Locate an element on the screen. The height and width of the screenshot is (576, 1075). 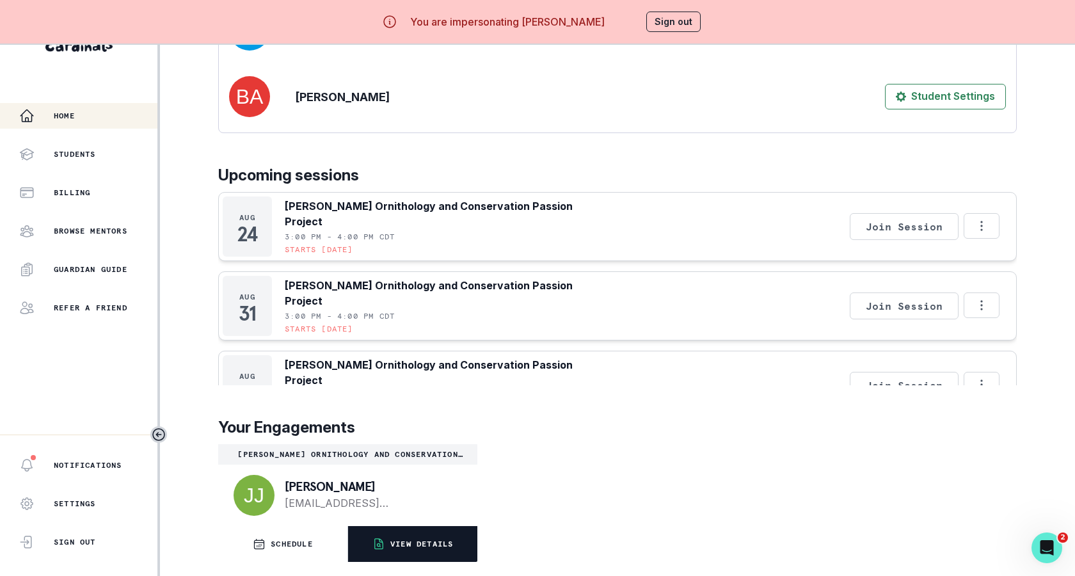
p: SCHEDULE is located at coordinates (292, 544).